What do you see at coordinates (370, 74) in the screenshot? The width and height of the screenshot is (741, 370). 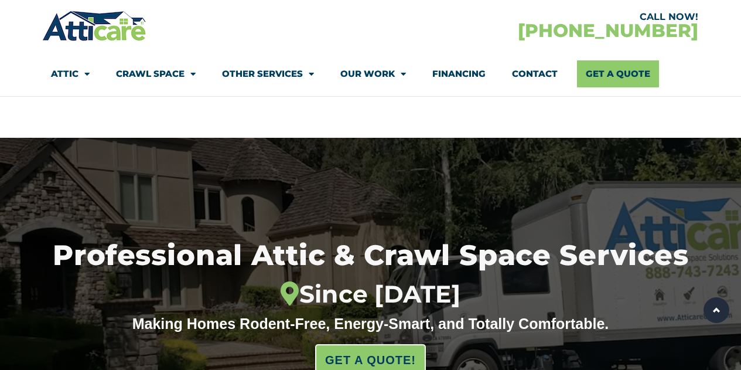 I see `nav: Menu` at bounding box center [370, 74].